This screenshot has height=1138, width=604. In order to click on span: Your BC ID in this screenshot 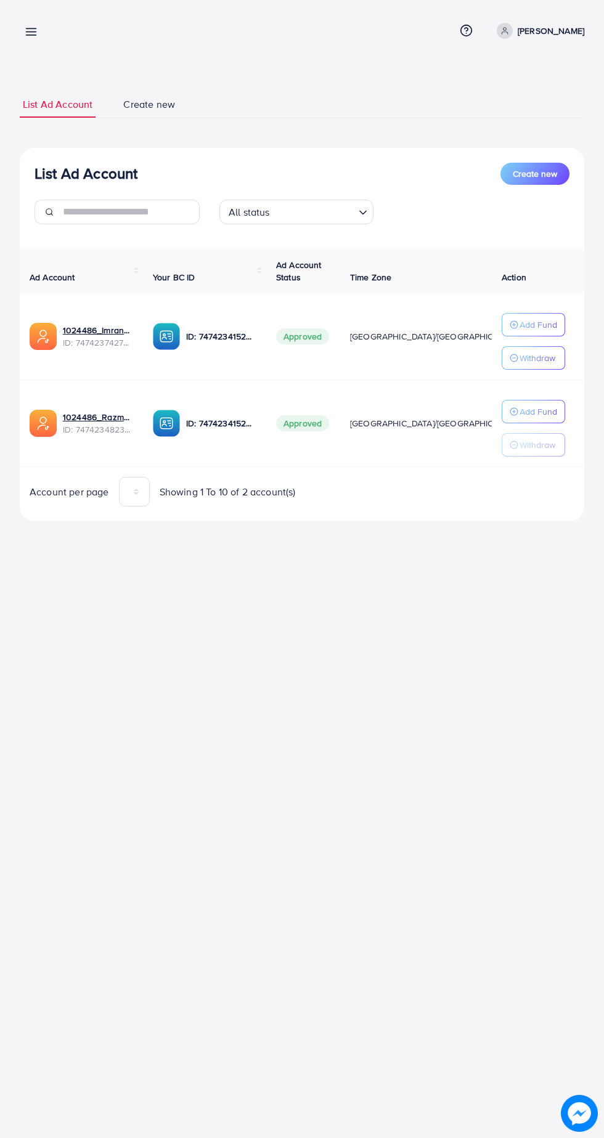, I will do `click(174, 277)`.